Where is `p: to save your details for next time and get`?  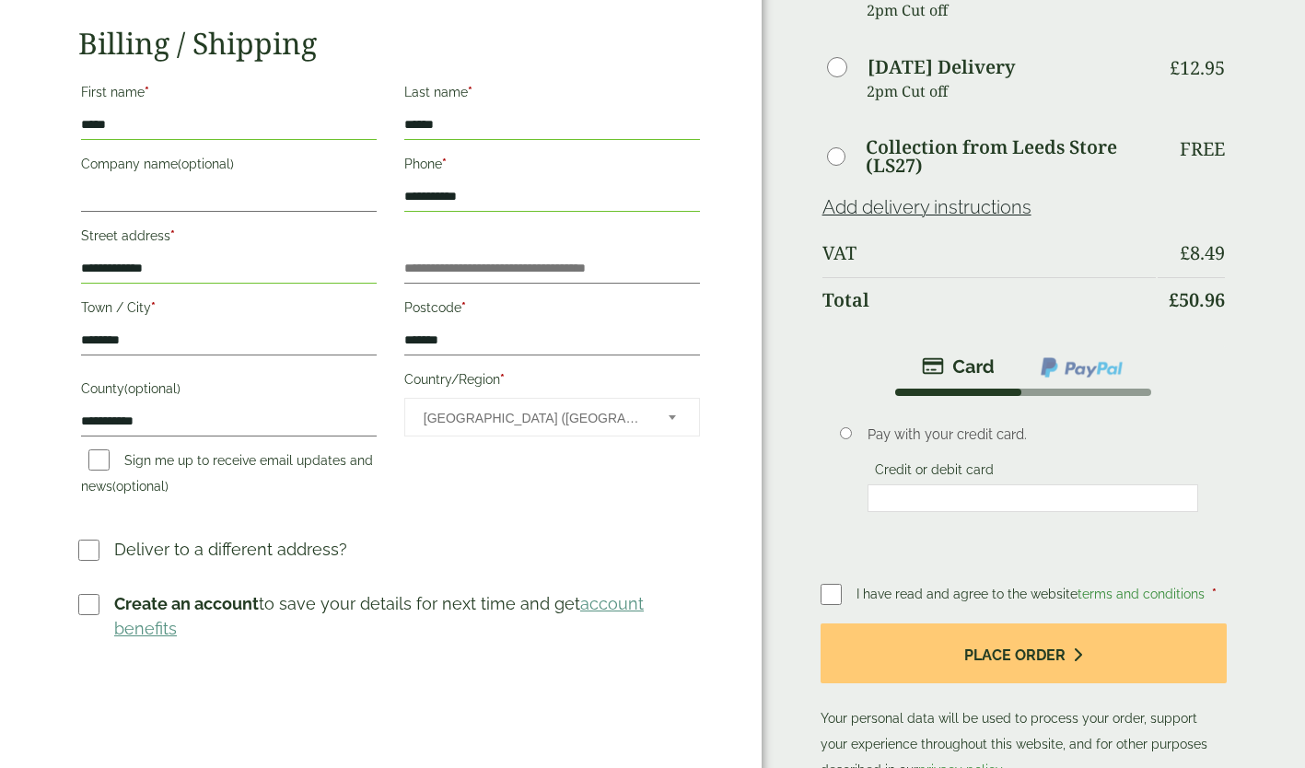 p: to save your details for next time and get is located at coordinates (408, 616).